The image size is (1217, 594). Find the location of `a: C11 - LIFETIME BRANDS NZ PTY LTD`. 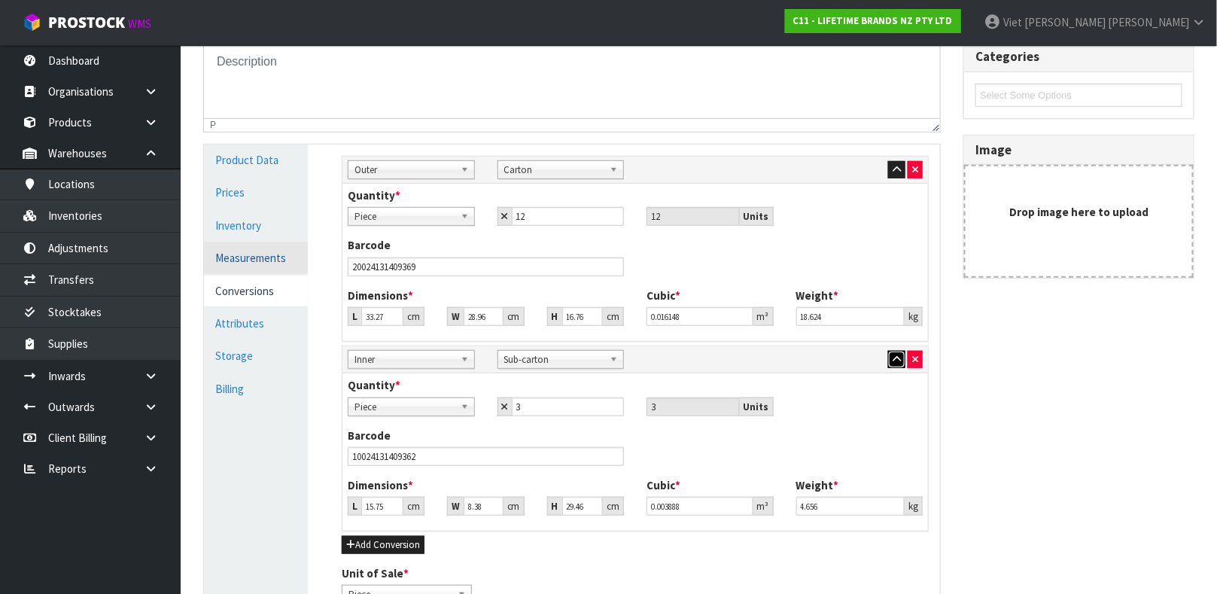

a: C11 - LIFETIME BRANDS NZ PTY LTD is located at coordinates (873, 21).